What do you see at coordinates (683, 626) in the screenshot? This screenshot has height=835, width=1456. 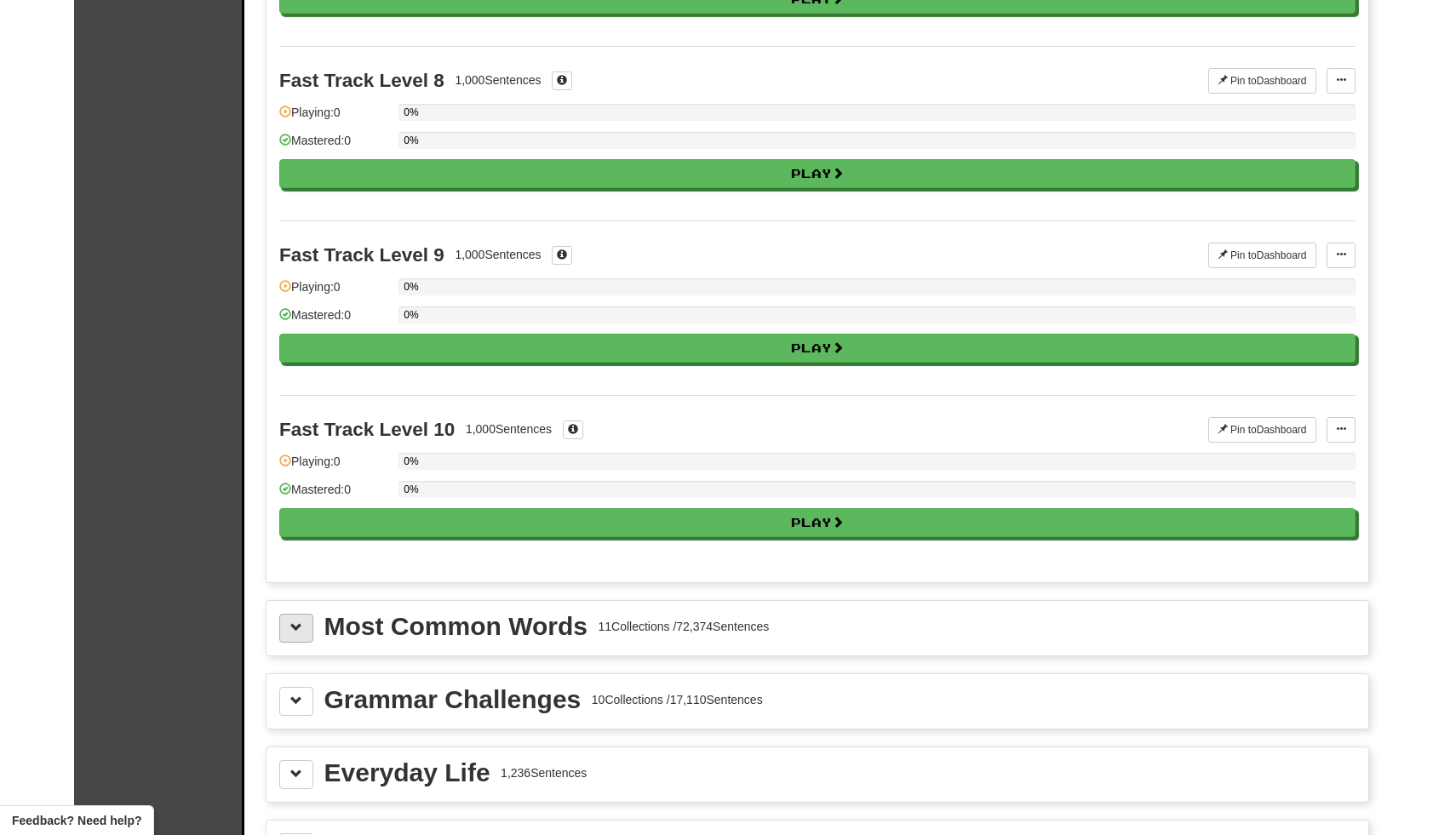 I see `div: 11 Collections / 72,374 Sentences` at bounding box center [683, 626].